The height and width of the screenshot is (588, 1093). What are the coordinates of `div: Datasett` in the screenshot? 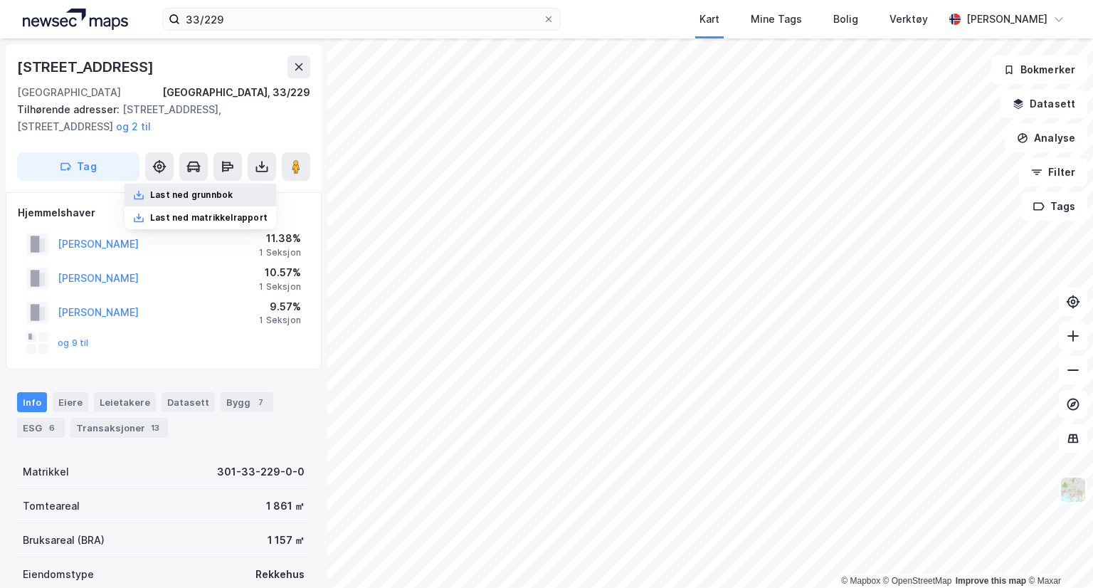 It's located at (188, 402).